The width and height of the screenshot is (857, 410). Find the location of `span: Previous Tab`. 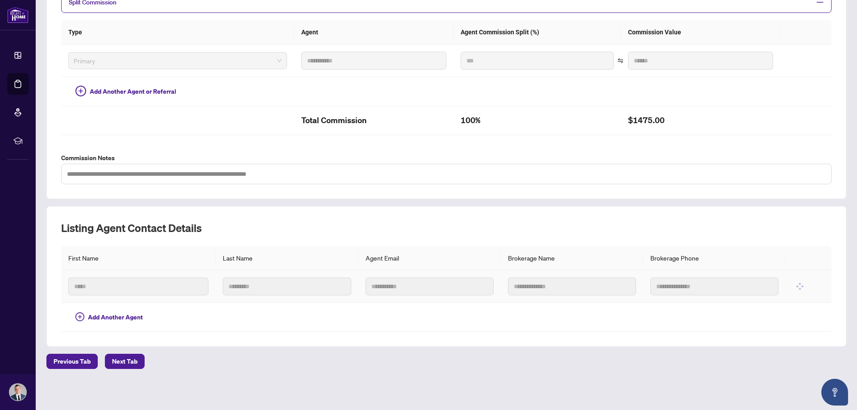

span: Previous Tab is located at coordinates (72, 361).